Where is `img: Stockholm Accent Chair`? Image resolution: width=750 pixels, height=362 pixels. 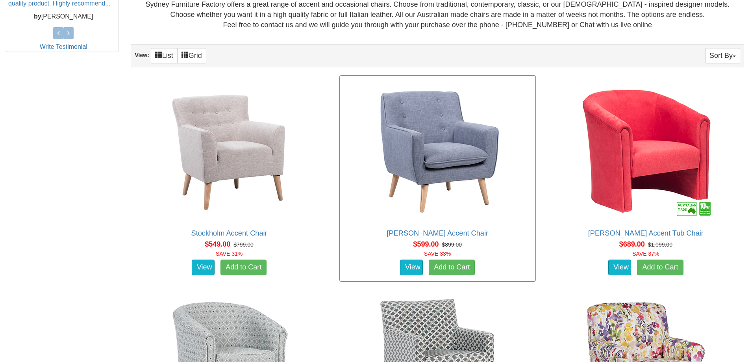 img: Stockholm Accent Chair is located at coordinates (229, 150).